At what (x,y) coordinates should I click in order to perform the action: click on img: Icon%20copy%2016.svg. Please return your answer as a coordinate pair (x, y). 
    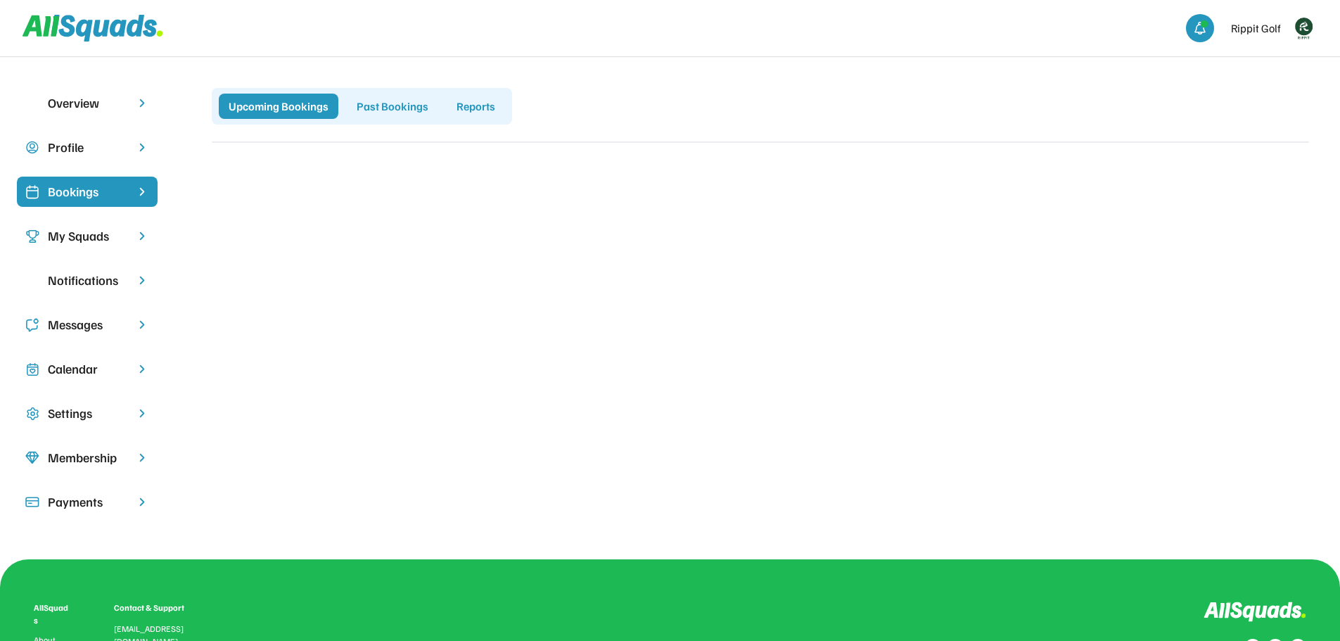
    Looking at the image, I should click on (32, 413).